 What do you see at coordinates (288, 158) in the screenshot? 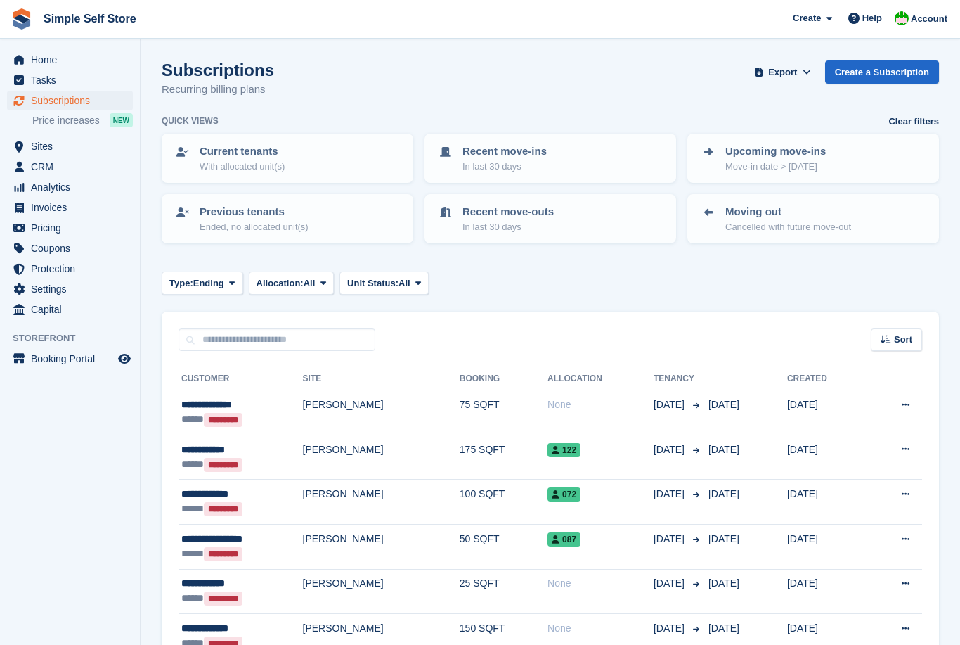
I see `a: Current tenants With allocated unit(s)` at bounding box center [288, 158].